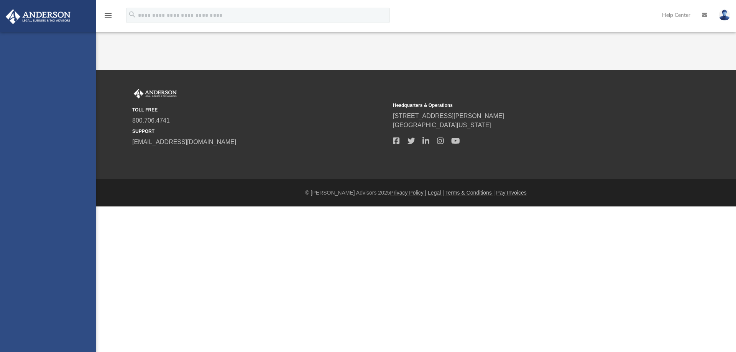 This screenshot has width=736, height=352. What do you see at coordinates (520, 105) in the screenshot?
I see `small: Headquarters & Operations` at bounding box center [520, 105].